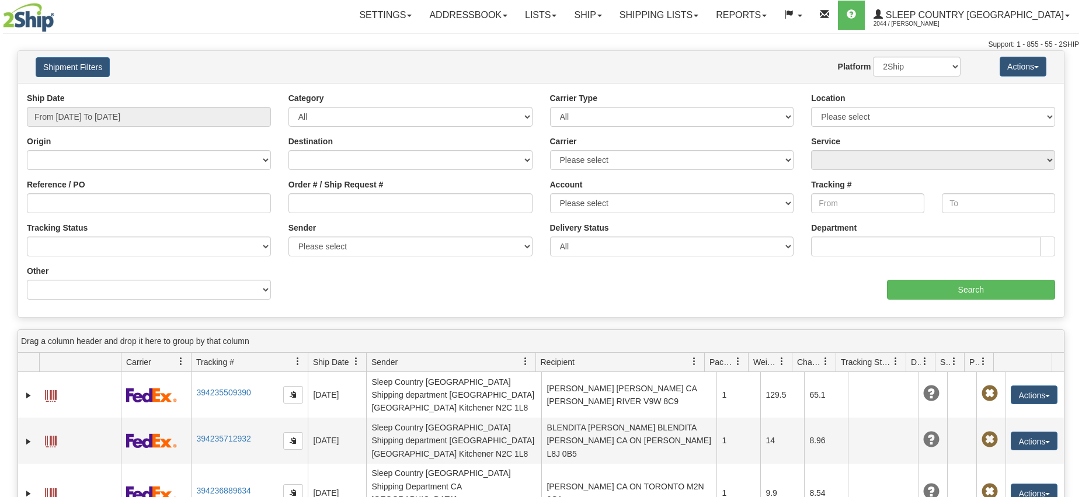  What do you see at coordinates (306, 98) in the screenshot?
I see `label: Category` at bounding box center [306, 98].